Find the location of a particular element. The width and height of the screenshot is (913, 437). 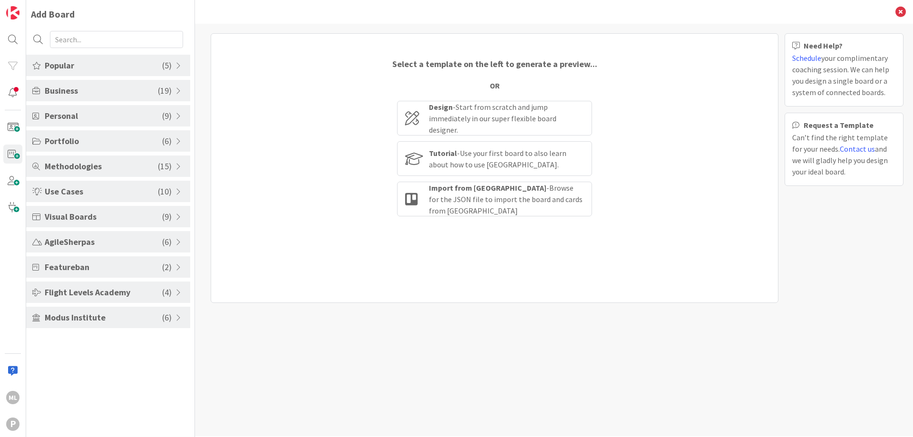

span: Personal is located at coordinates (103, 116).